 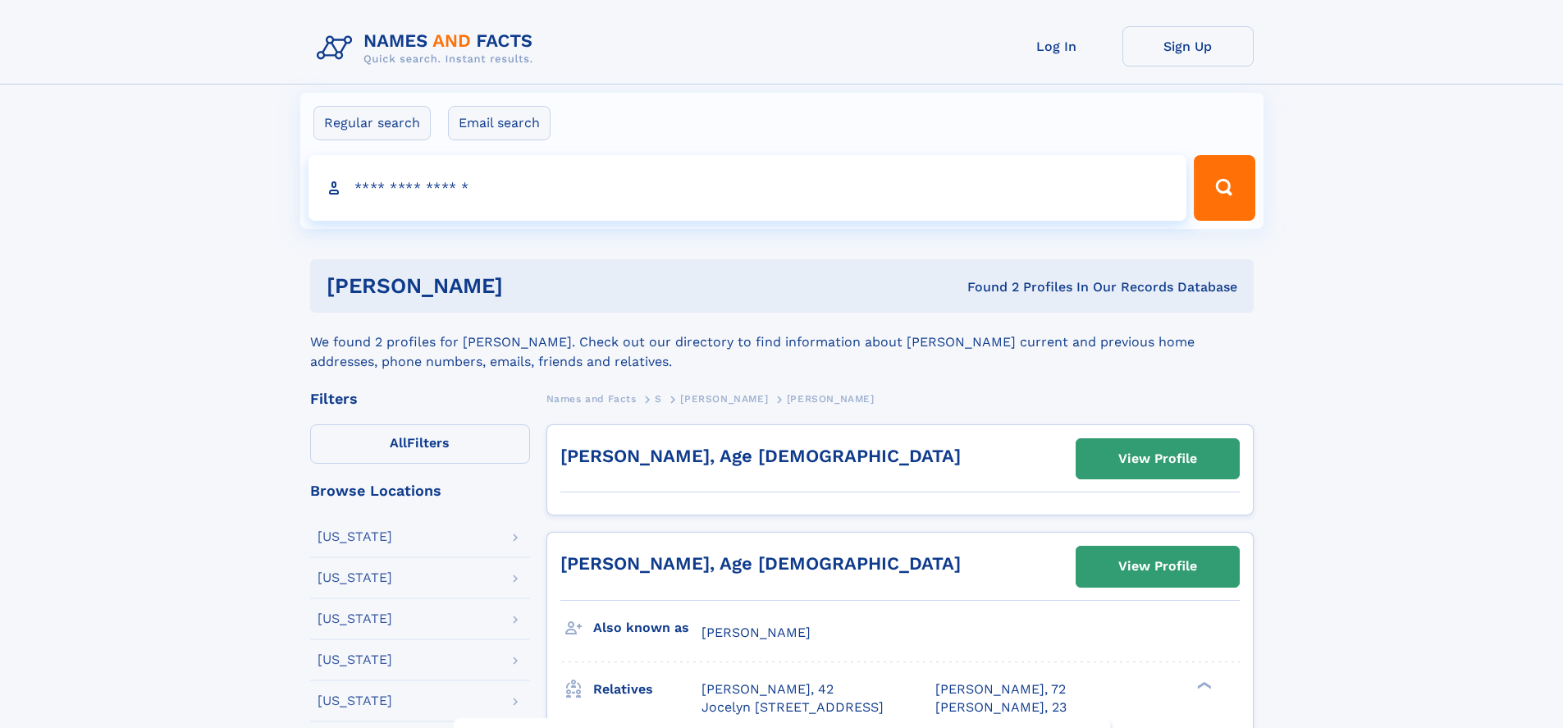 I want to click on h3: Relatives, so click(x=647, y=689).